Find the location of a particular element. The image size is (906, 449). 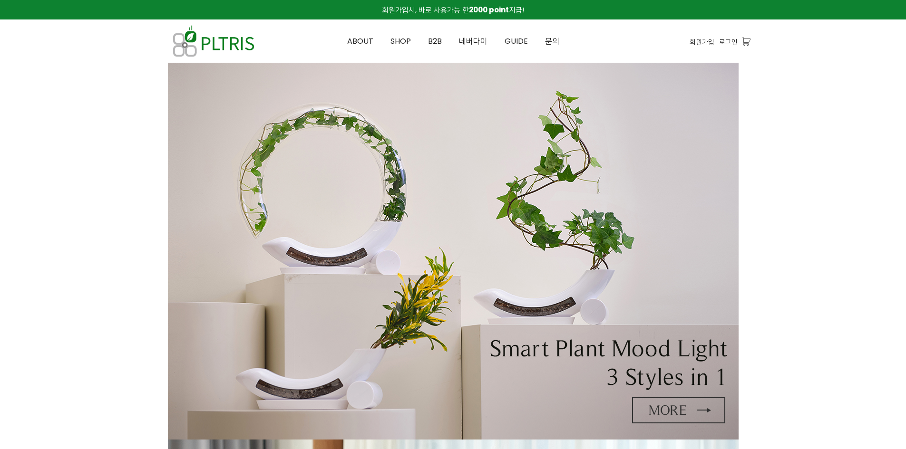

a: 회원가입 is located at coordinates (702, 42).